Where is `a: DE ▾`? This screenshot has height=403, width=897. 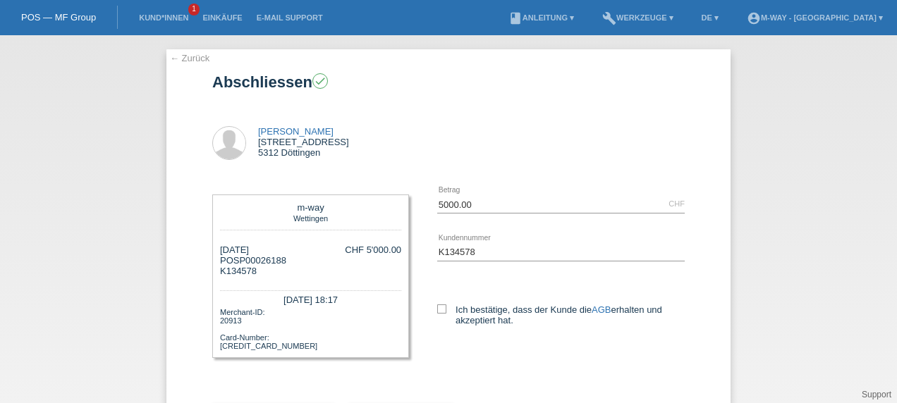 a: DE ▾ is located at coordinates (710, 18).